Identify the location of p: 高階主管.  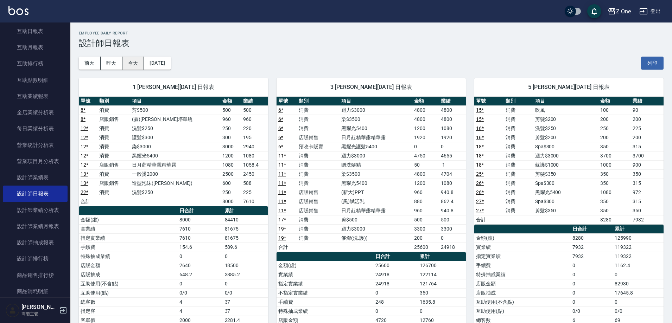
(39, 314).